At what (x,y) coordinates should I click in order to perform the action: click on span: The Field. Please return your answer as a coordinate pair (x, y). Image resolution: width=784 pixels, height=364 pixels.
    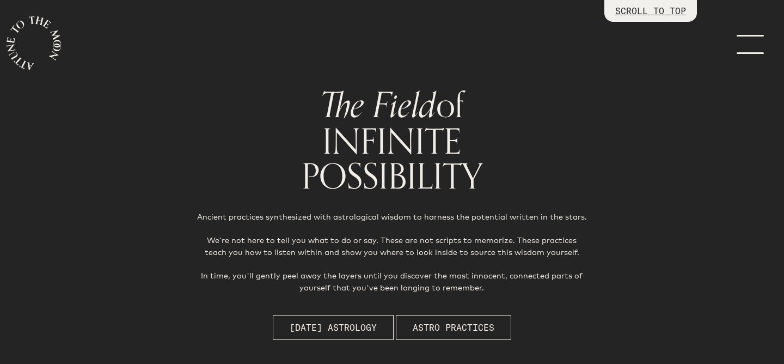
    Looking at the image, I should click on (378, 106).